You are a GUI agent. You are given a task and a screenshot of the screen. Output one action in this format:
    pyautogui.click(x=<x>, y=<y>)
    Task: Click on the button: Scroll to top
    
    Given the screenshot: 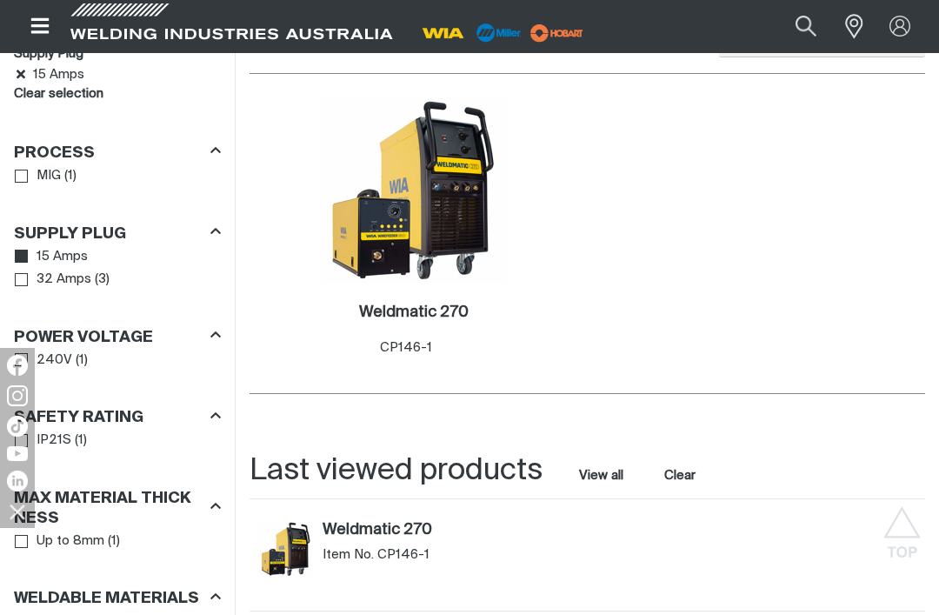 What is the action you would take?
    pyautogui.click(x=902, y=525)
    